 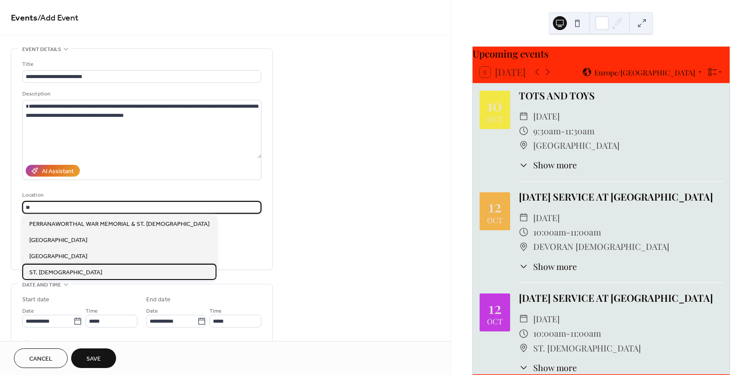 What do you see at coordinates (53, 171) in the screenshot?
I see `button: AI Assistant` at bounding box center [53, 171].